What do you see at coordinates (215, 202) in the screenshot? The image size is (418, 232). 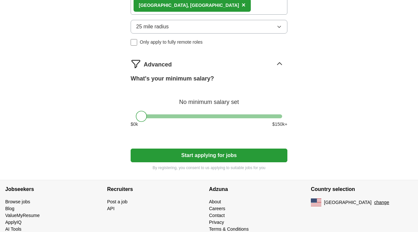 I see `a: About` at bounding box center [215, 202].